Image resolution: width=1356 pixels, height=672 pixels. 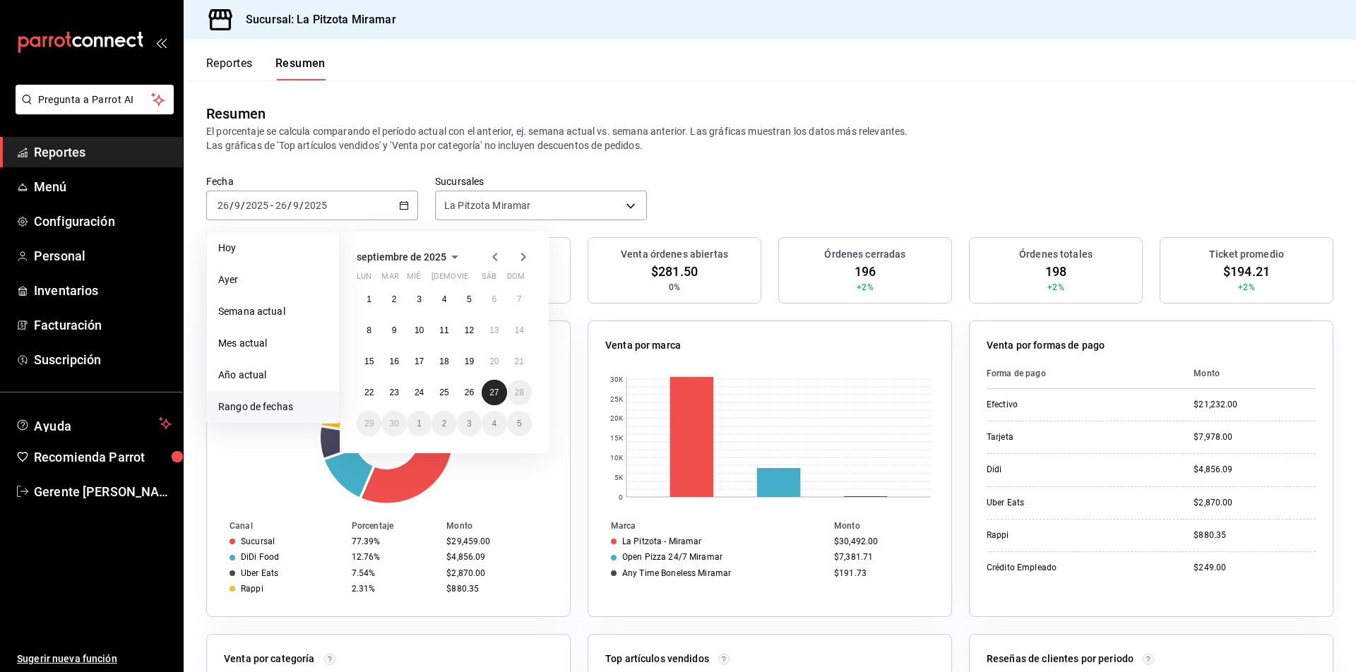 I want to click on span: 198, so click(x=1056, y=271).